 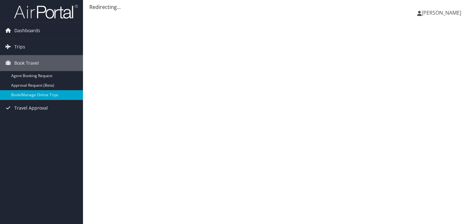 What do you see at coordinates (46, 11) in the screenshot?
I see `img: airportal-logo.png` at bounding box center [46, 11].